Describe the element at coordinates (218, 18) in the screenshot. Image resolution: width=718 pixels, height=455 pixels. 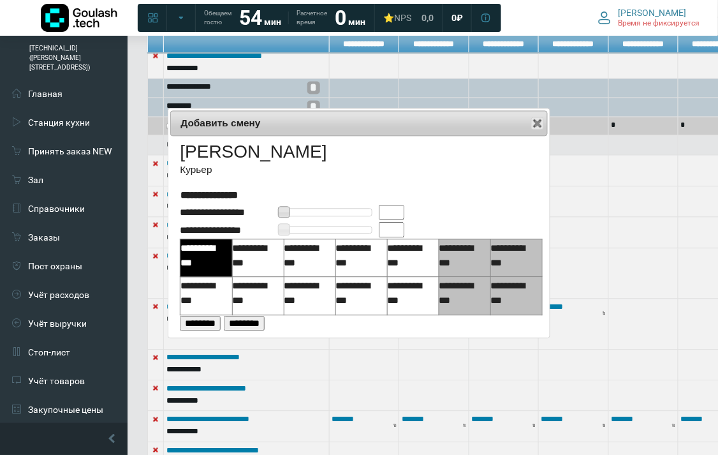
I see `span: Обещаем гостю` at that location.